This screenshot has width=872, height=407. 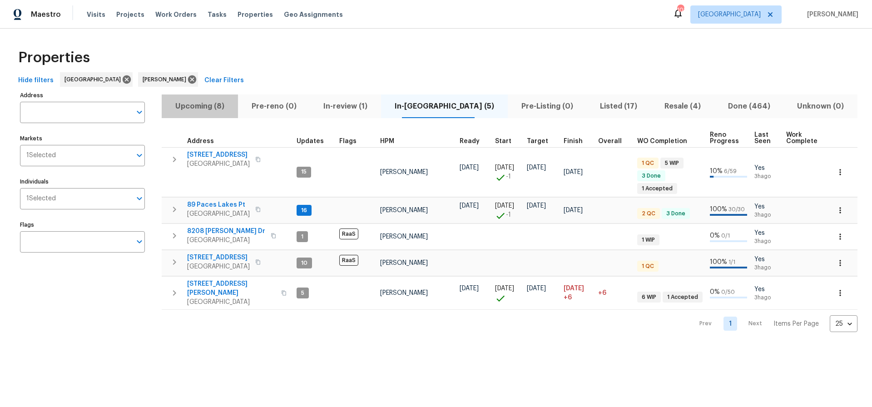 What do you see at coordinates (541, 141) in the screenshot?
I see `div: Target renovation project end date` at bounding box center [541, 141].